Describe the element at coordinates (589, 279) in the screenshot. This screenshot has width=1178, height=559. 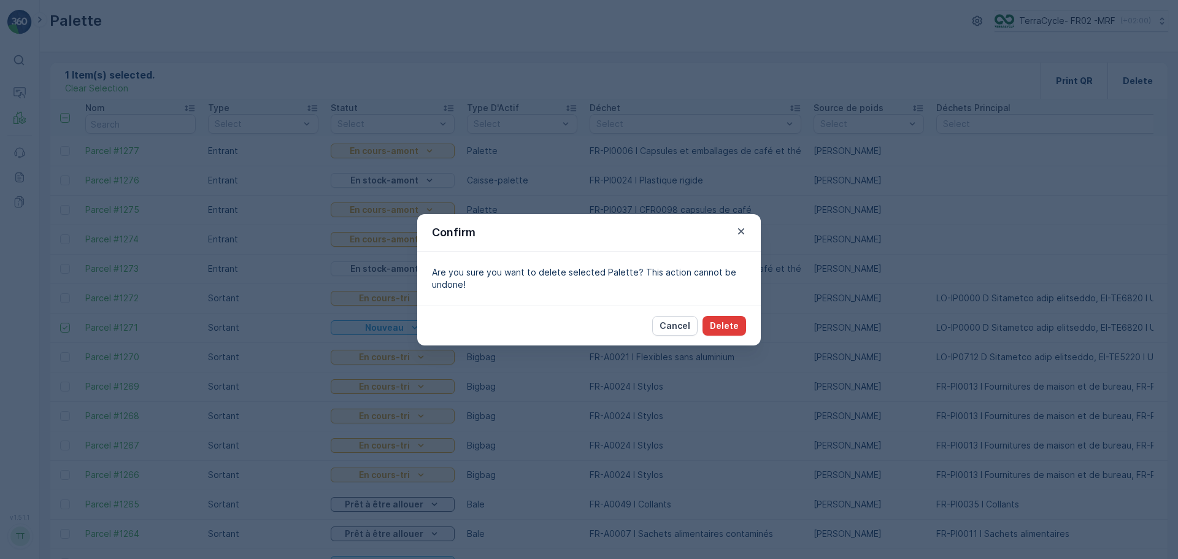
I see `p: Are you sure you want to delete selected Palette? This action cannot be undone!` at that location.